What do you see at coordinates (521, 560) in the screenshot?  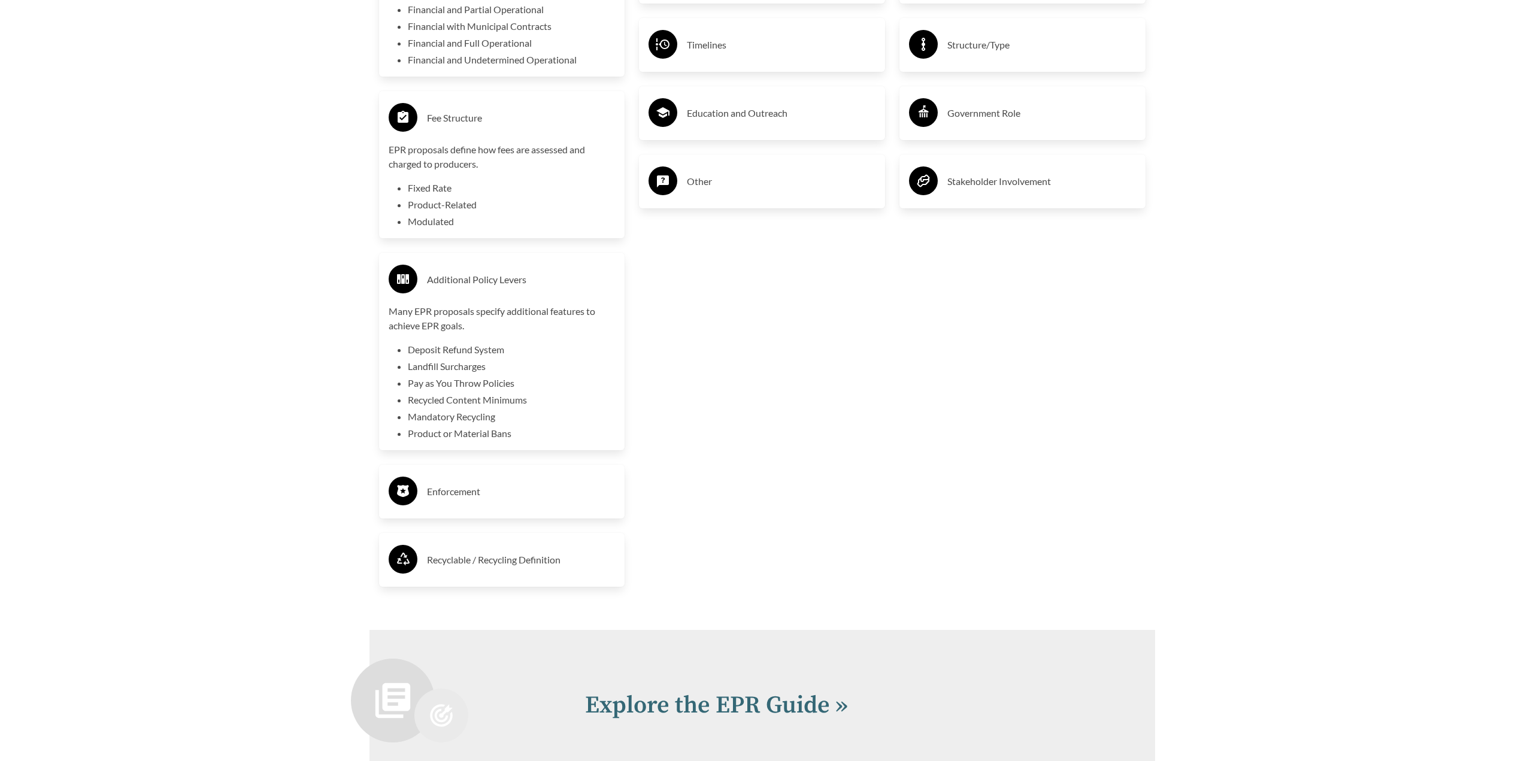 I see `h3: Recyclable / Recycling Definition` at bounding box center [521, 560].